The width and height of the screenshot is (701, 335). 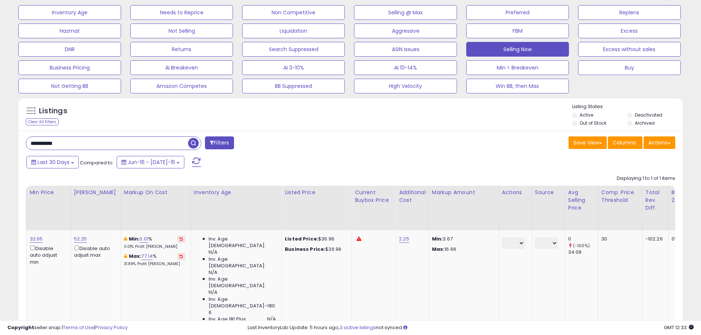 I want to click on button: Selling @ Max, so click(x=405, y=13).